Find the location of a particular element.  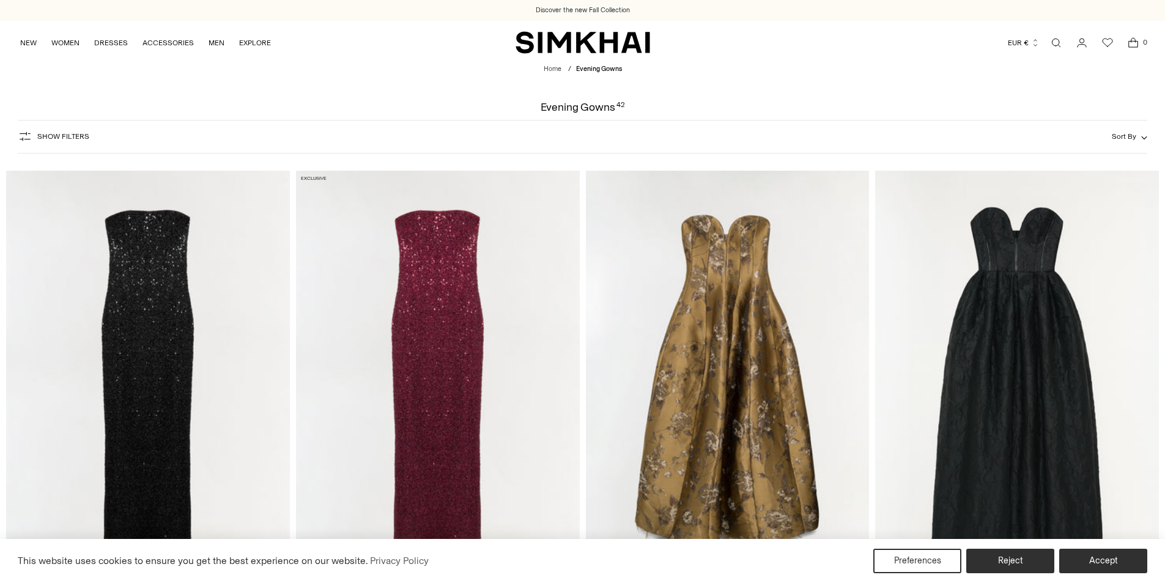

span: Evening Gowns is located at coordinates (599, 68).